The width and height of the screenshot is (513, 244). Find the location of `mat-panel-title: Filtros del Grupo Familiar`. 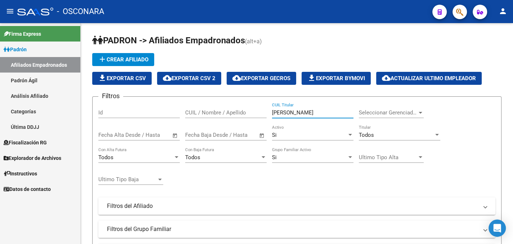

mat-panel-title: Filtros del Grupo Familiar is located at coordinates (293, 229).